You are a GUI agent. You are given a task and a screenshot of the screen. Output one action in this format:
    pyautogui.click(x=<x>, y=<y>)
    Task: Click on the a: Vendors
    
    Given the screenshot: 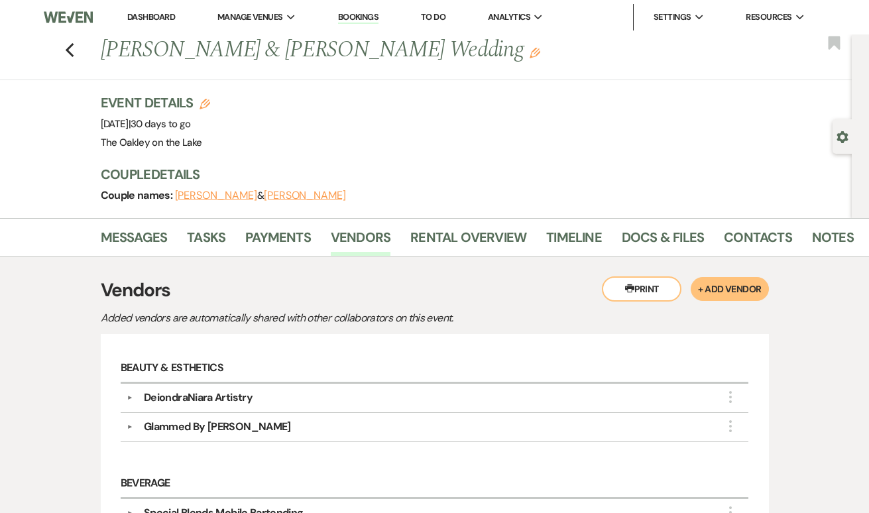 What is the action you would take?
    pyautogui.click(x=361, y=241)
    